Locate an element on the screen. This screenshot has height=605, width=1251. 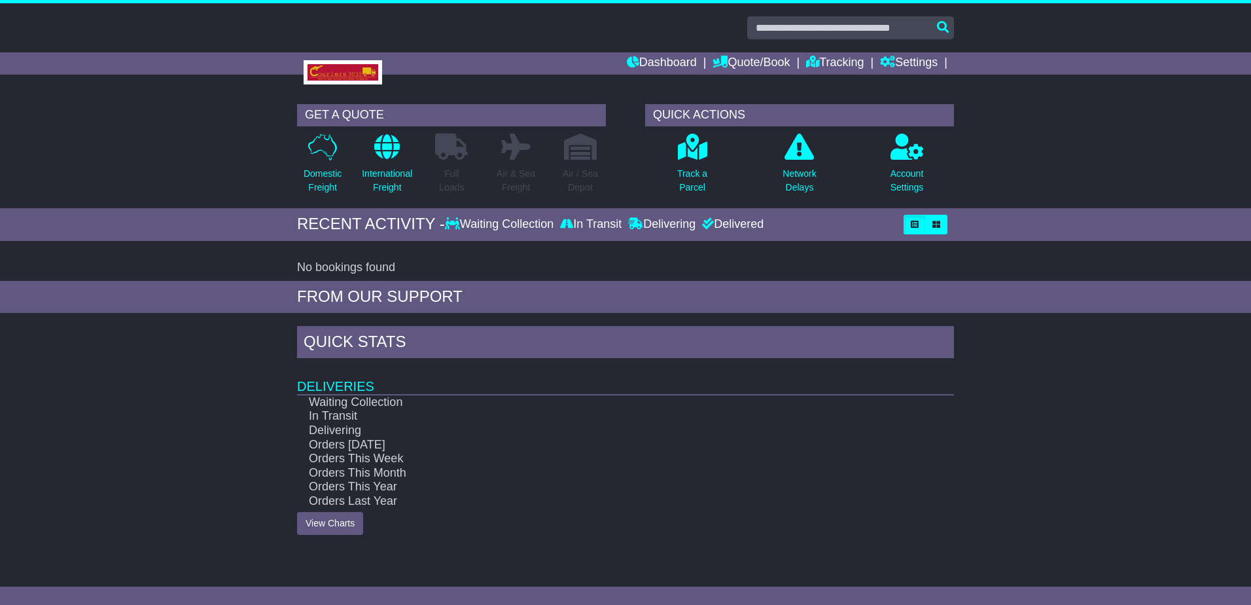
div: FROM OUR SUPPORT is located at coordinates (626, 296).